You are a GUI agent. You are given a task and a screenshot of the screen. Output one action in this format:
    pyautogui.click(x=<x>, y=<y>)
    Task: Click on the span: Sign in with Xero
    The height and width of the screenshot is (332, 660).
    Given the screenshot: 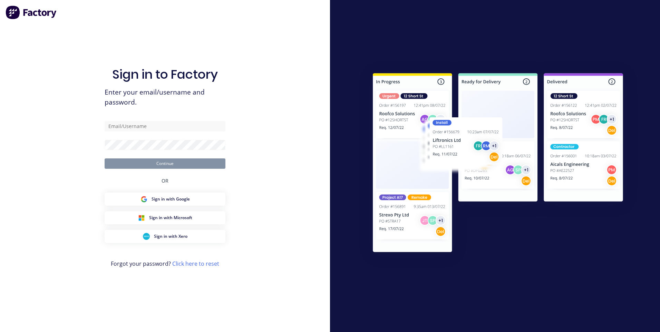 What is the action you would take?
    pyautogui.click(x=170, y=236)
    